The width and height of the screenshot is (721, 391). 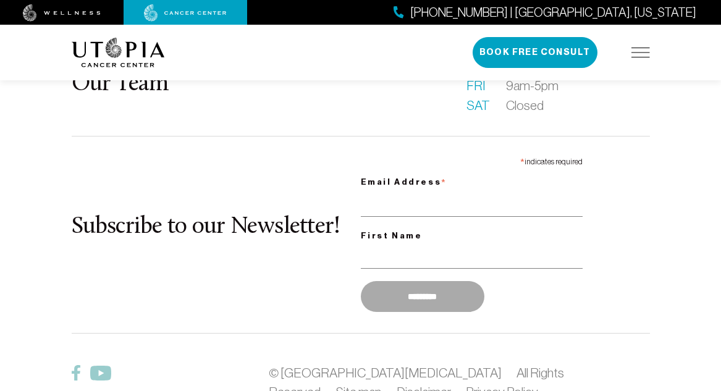 I want to click on img: Twitter, so click(x=101, y=373).